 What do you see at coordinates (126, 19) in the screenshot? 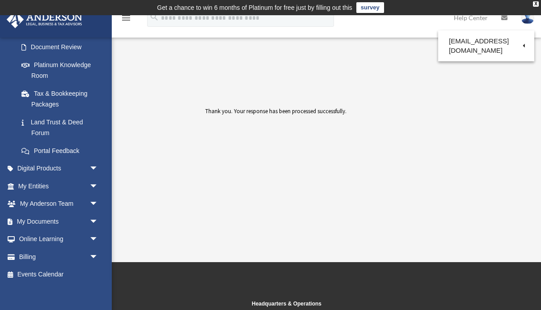
I see `a: menu` at bounding box center [126, 19].